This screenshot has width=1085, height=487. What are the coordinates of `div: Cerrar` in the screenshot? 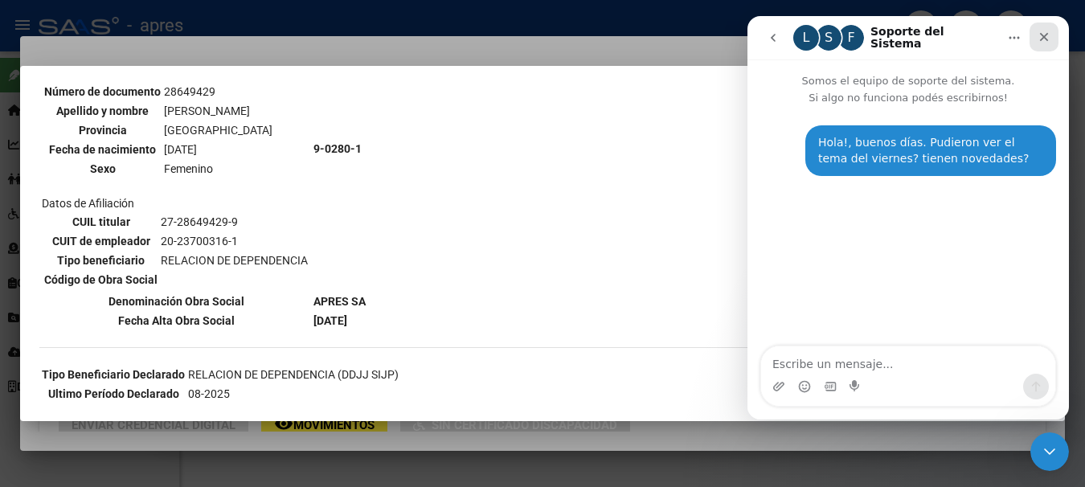 It's located at (297, 21).